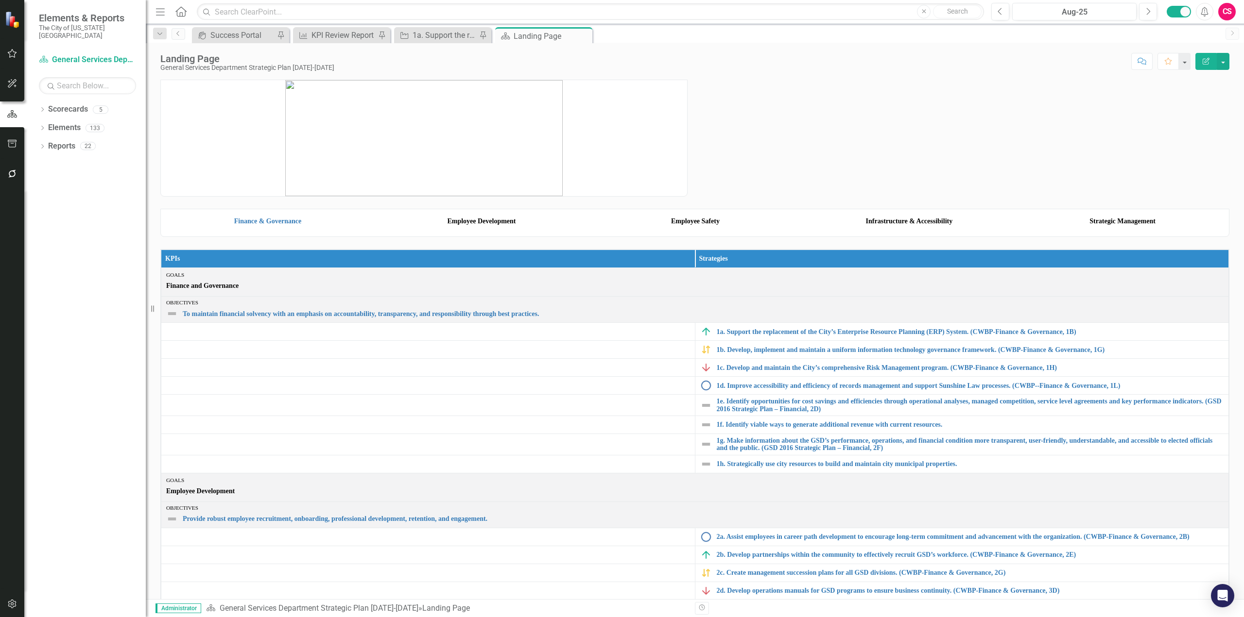 The image size is (1244, 617). Describe the element at coordinates (970, 464) in the screenshot. I see `a: 1h. Strategically use city resources to build and maintain city municipal properties.` at that location.